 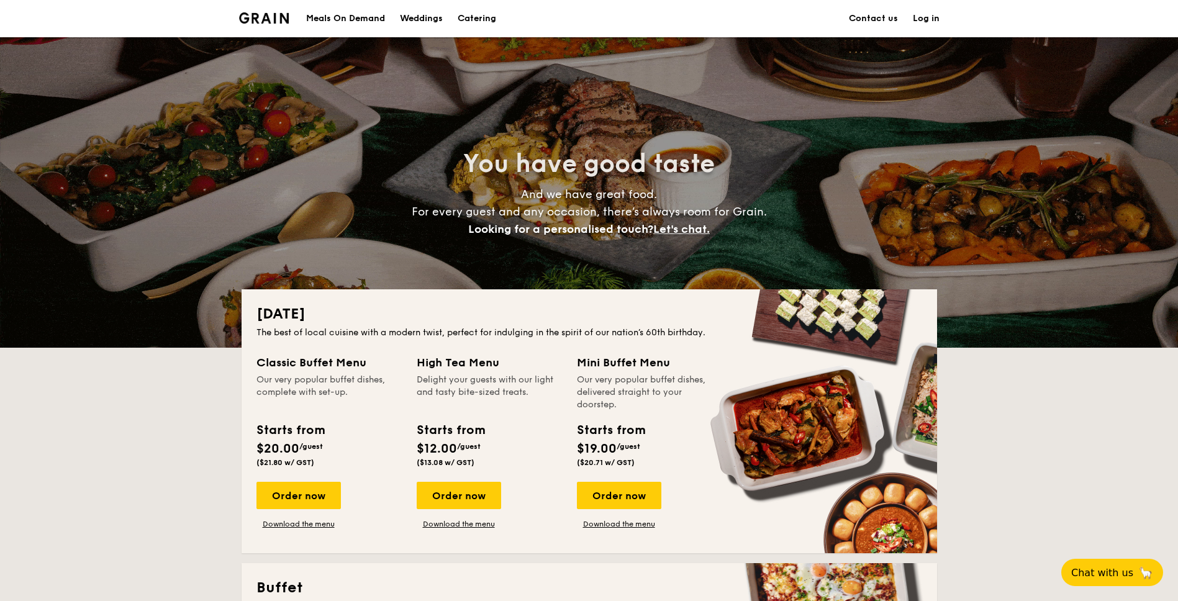 What do you see at coordinates (1112, 572) in the screenshot?
I see `button: Chat with us🦙` at bounding box center [1112, 572].